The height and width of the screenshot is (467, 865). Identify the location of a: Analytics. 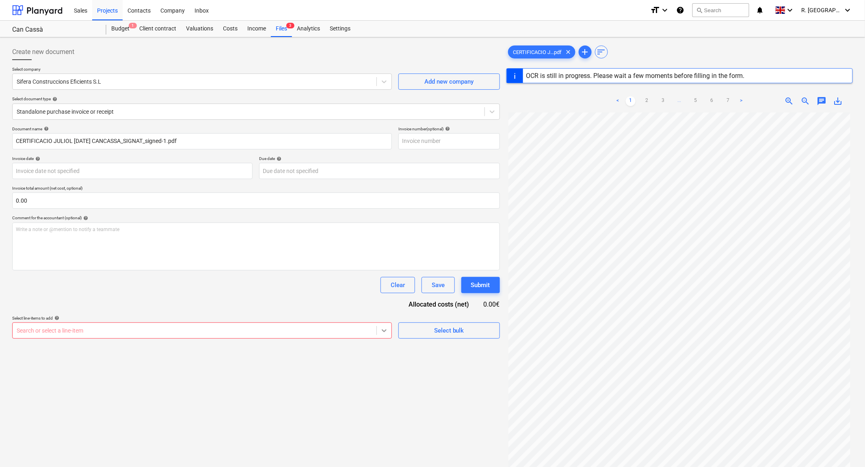
(308, 29).